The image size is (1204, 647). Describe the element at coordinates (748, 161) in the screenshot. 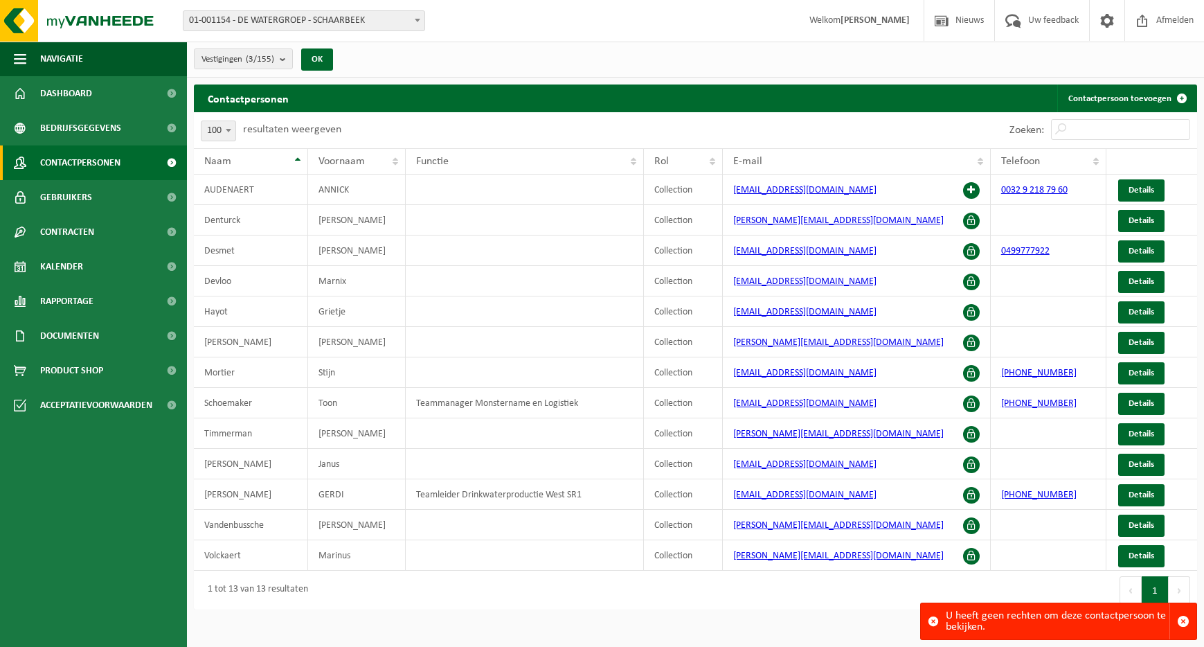

I see `span: E-mail` at that location.